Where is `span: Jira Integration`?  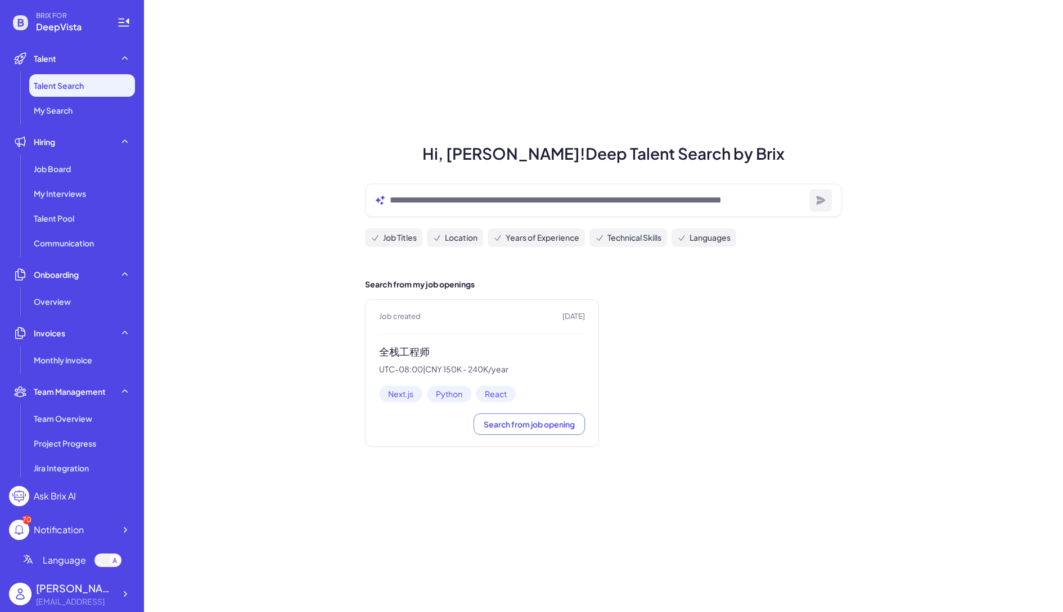 span: Jira Integration is located at coordinates (61, 468).